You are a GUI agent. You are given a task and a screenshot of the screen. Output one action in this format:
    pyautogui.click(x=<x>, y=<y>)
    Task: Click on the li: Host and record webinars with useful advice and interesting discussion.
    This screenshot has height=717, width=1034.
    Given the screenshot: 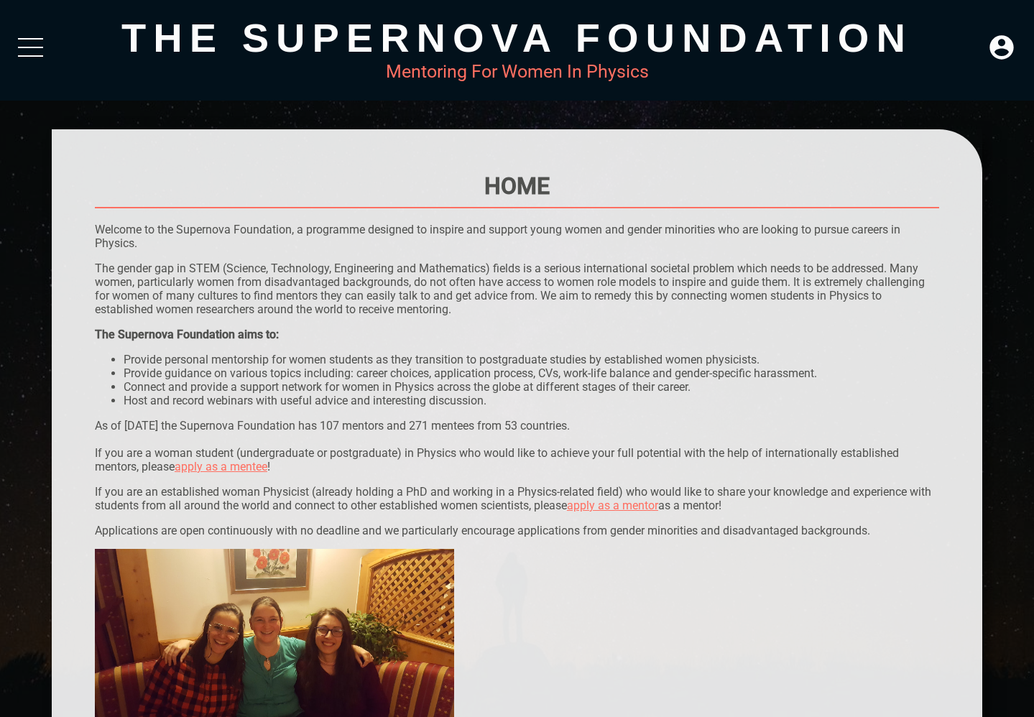 What is the action you would take?
    pyautogui.click(x=531, y=400)
    